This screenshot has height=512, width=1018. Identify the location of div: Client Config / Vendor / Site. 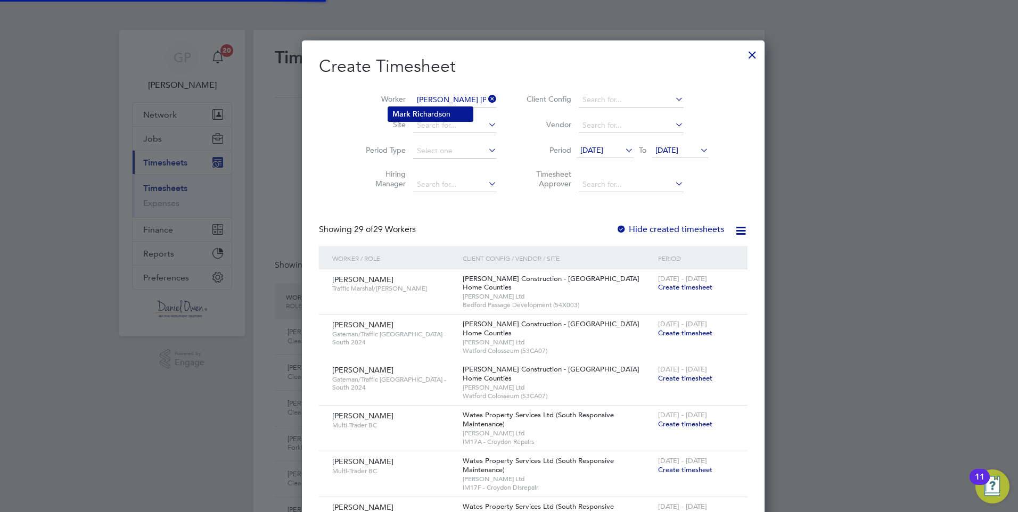
(558, 258).